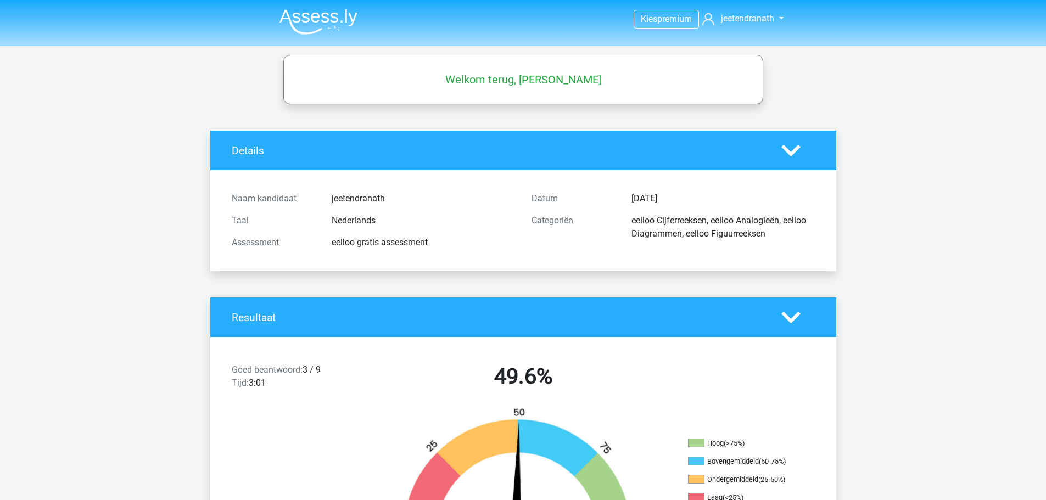  I want to click on div: Nederlands, so click(423, 221).